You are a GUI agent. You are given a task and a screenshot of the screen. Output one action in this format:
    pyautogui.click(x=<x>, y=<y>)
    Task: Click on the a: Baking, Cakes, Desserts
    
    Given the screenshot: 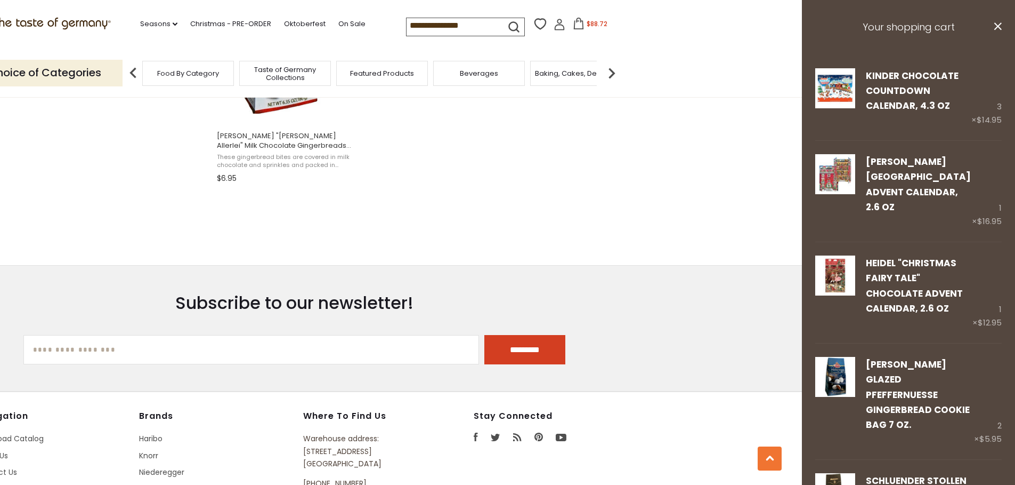 What is the action you would take?
    pyautogui.click(x=576, y=73)
    